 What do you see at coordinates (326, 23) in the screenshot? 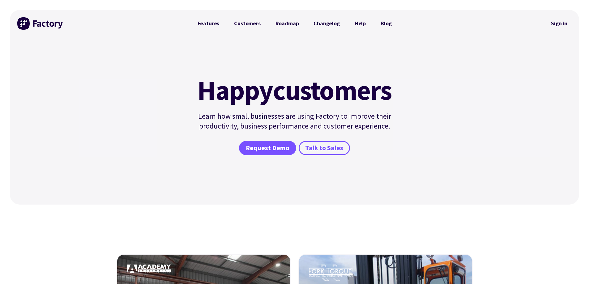
I see `a: Changelog` at bounding box center [326, 23].